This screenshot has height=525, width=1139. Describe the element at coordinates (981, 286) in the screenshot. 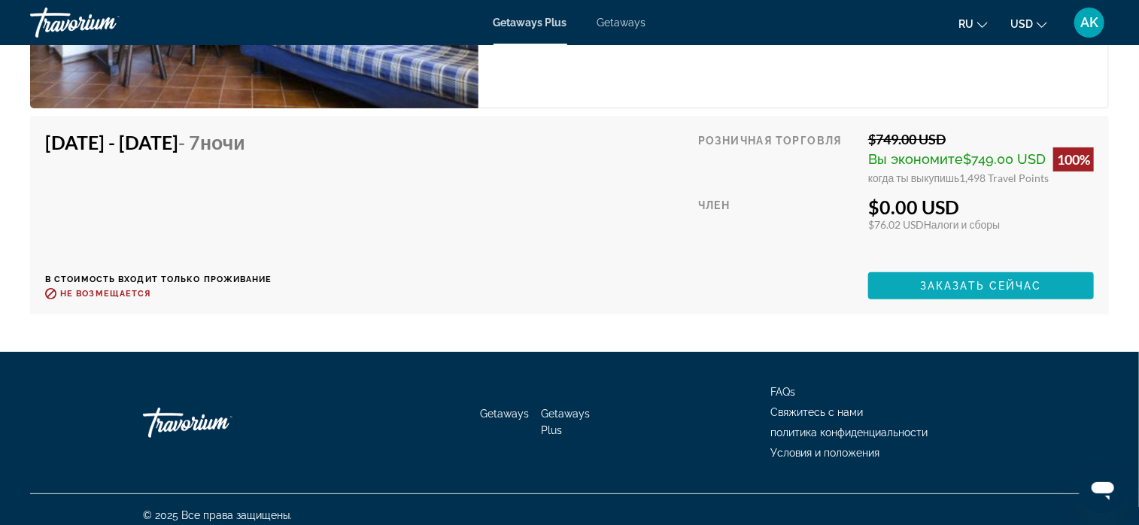

I see `span: Заказать сейчас` at that location.